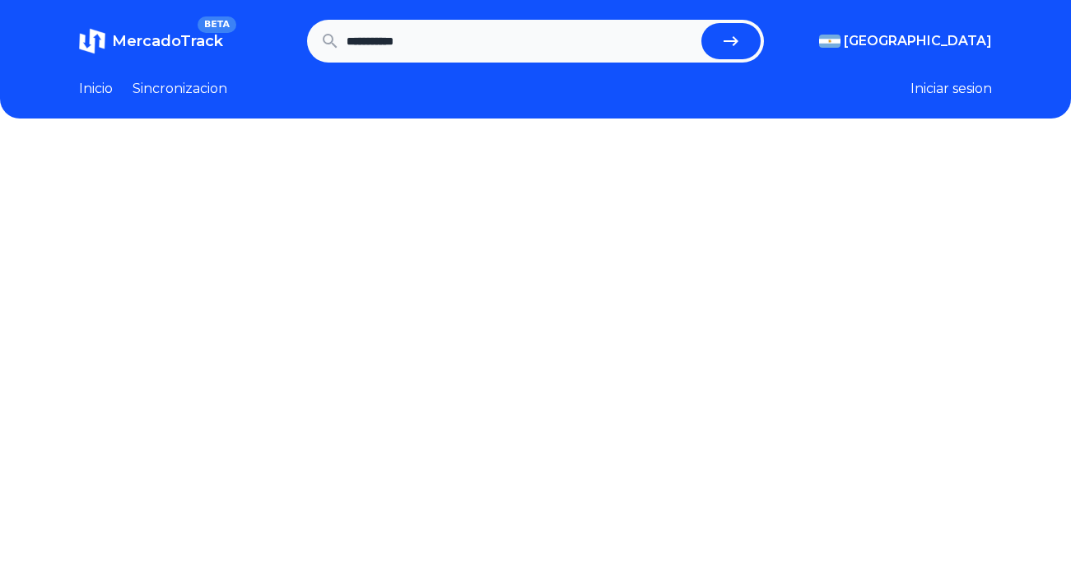  What do you see at coordinates (95, 89) in the screenshot?
I see `a: Inicio` at bounding box center [95, 89].